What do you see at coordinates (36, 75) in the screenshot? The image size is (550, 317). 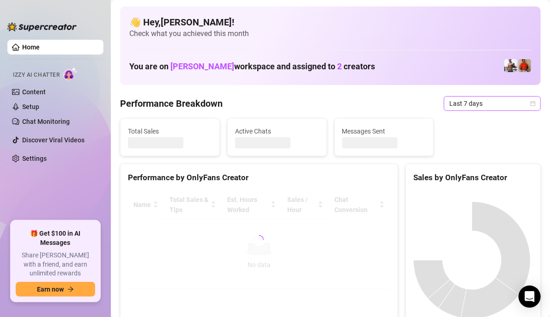 I see `span: Izzy AI Chatter` at bounding box center [36, 75].